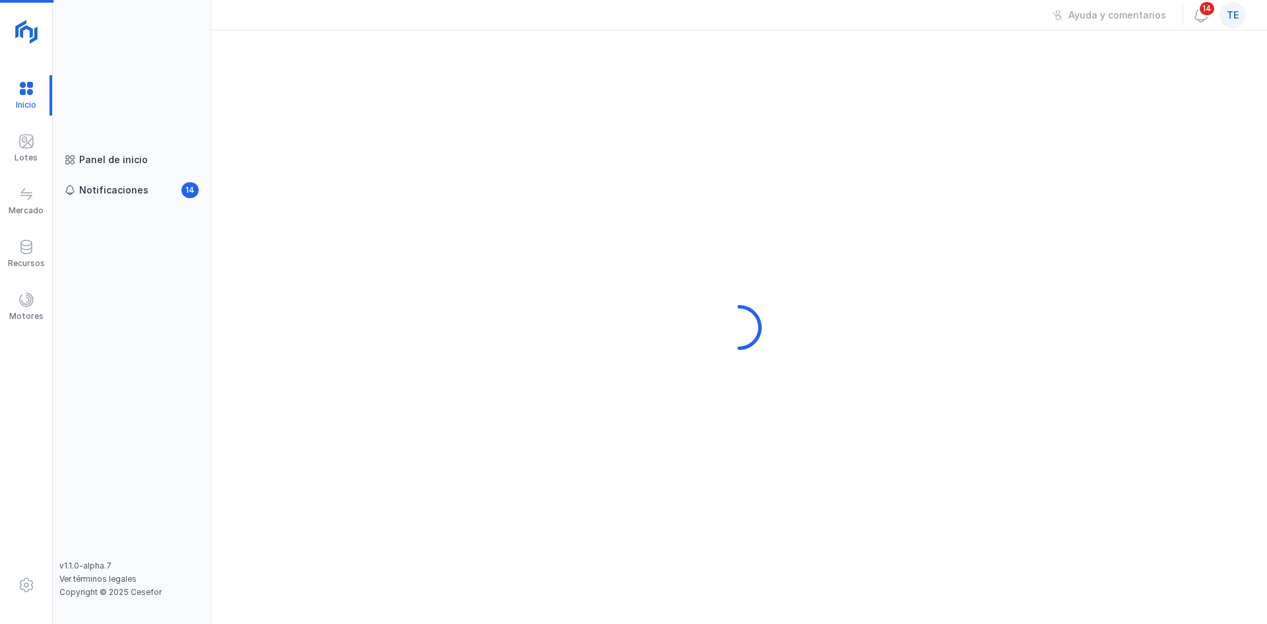  I want to click on div: Ayuda y comentarios, so click(1117, 15).